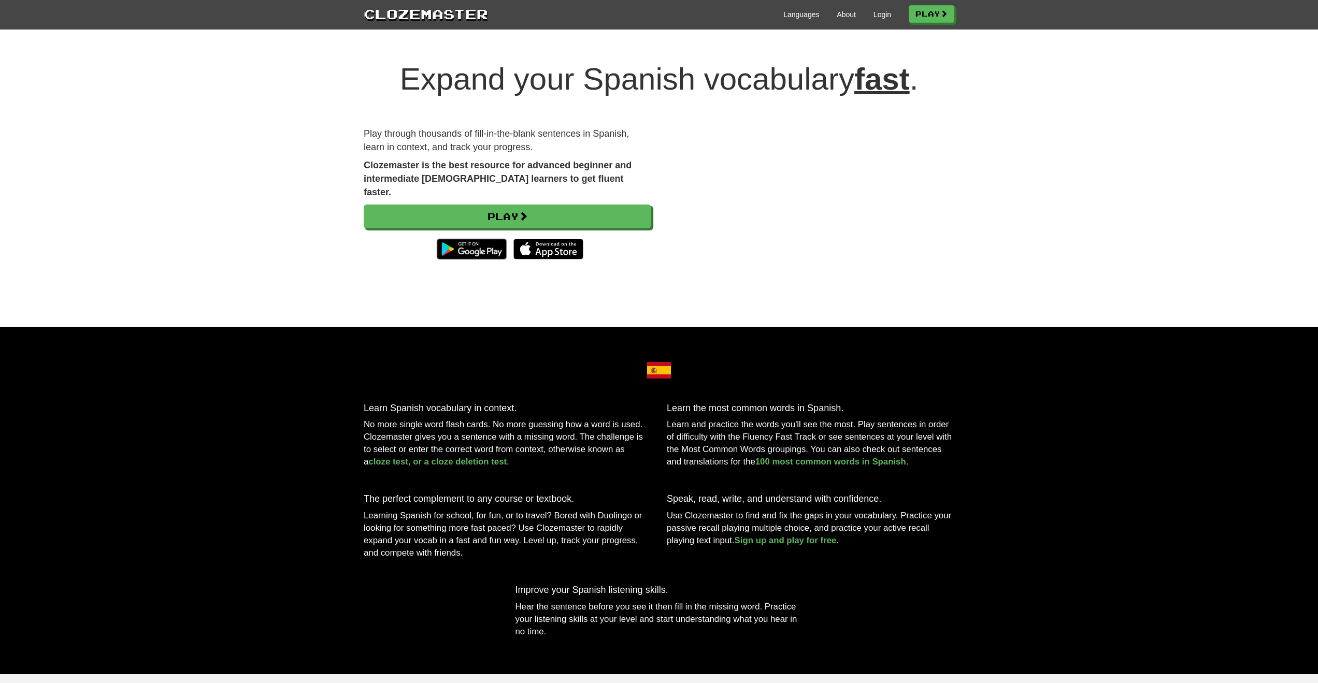  Describe the element at coordinates (659, 590) in the screenshot. I see `h3: Improve your Spanish listening skills.` at that location.